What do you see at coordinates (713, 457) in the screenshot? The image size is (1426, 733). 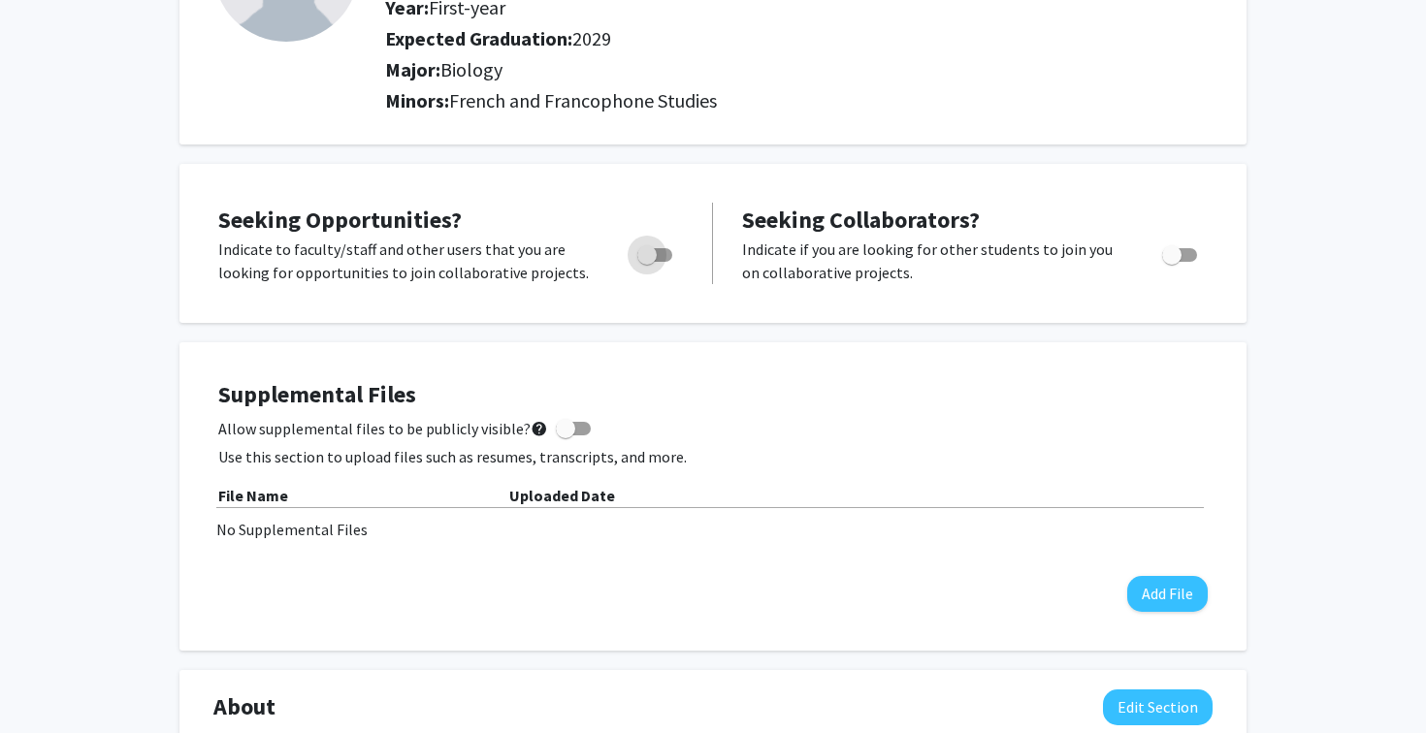 I see `p: Use this section to upload files such as resumes, transcripts, and more.` at bounding box center [713, 457].